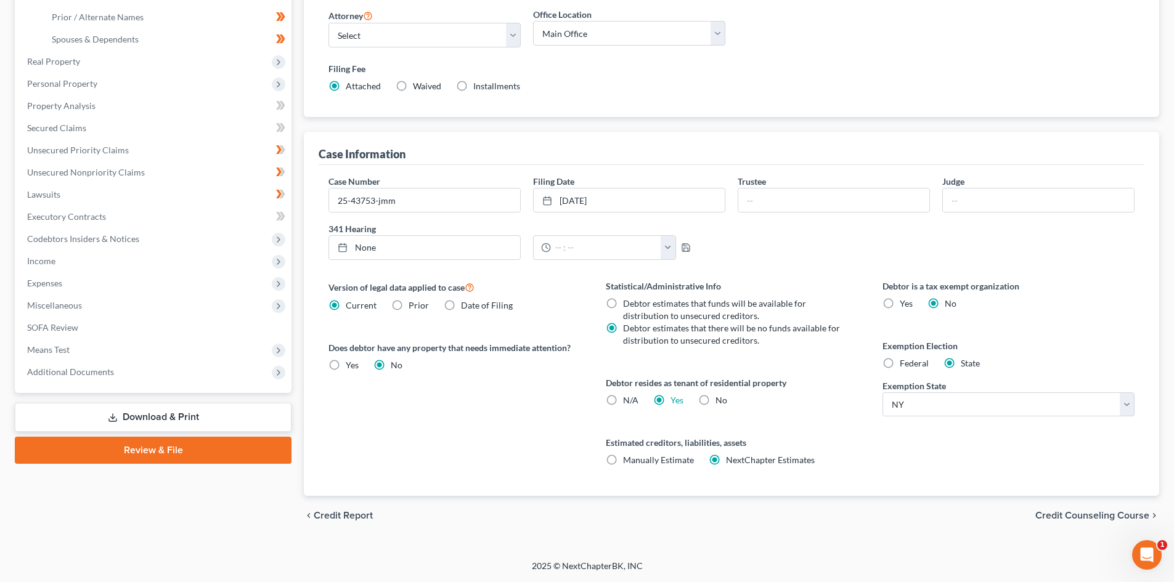 This screenshot has width=1174, height=582. Describe the element at coordinates (44, 194) in the screenshot. I see `span: Lawsuits` at that location.